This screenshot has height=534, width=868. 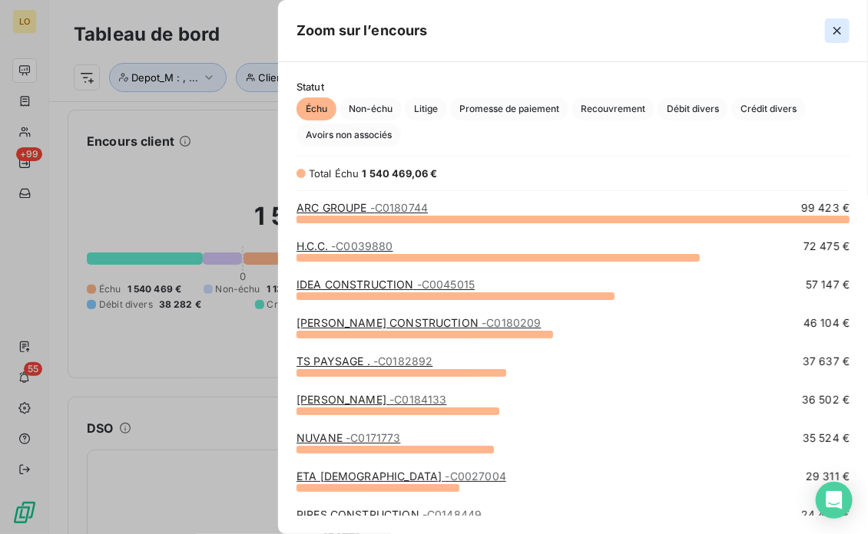 I want to click on span: - C0180209, so click(x=511, y=323).